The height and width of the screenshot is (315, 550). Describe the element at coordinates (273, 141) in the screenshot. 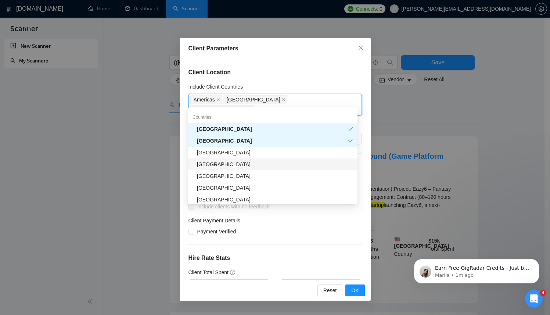

I see `div: United Kingdom` at that location.